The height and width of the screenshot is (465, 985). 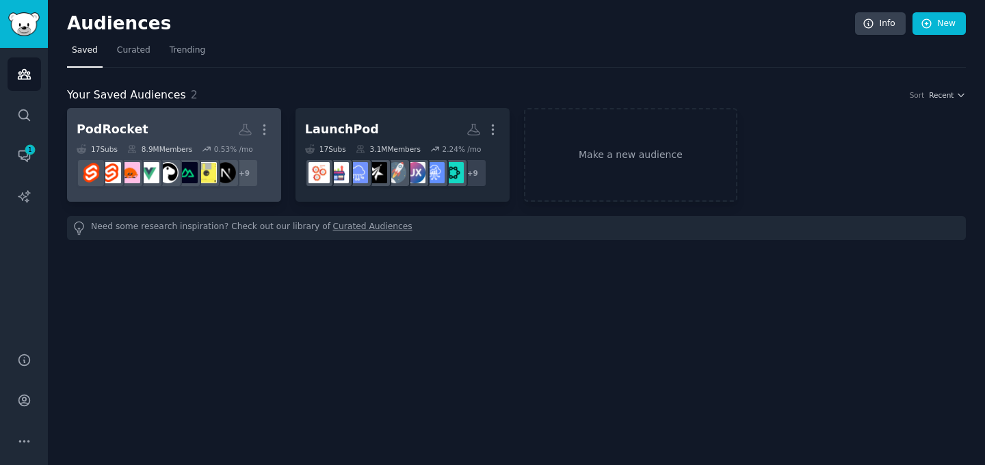 I want to click on img: sveltejs, so click(x=91, y=172).